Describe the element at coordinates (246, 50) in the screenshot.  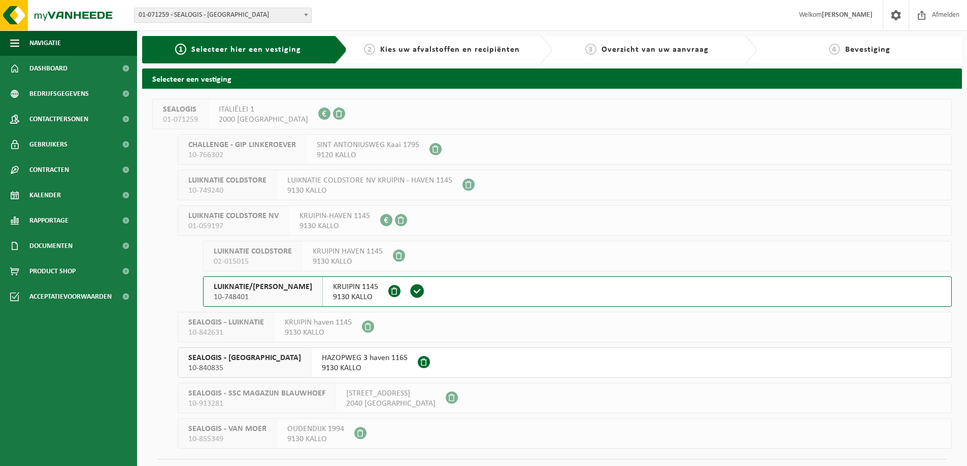
I see `span: Selecteer hier een vestiging` at that location.